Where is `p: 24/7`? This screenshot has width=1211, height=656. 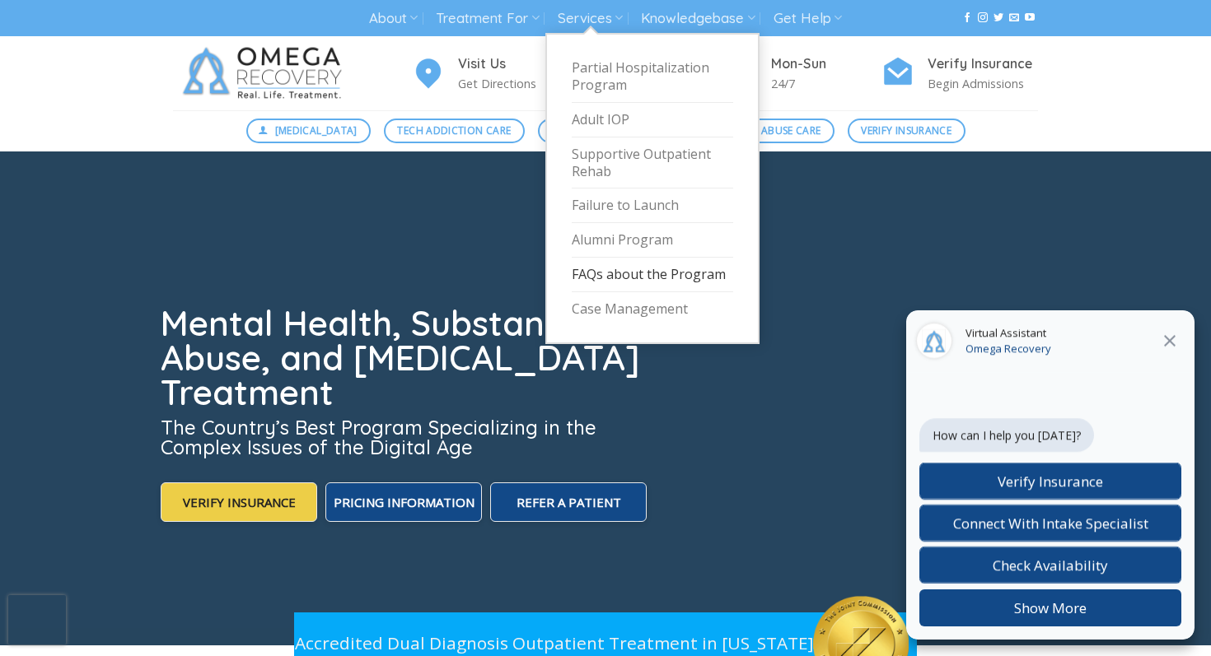
p: 24/7 is located at coordinates (826, 83).